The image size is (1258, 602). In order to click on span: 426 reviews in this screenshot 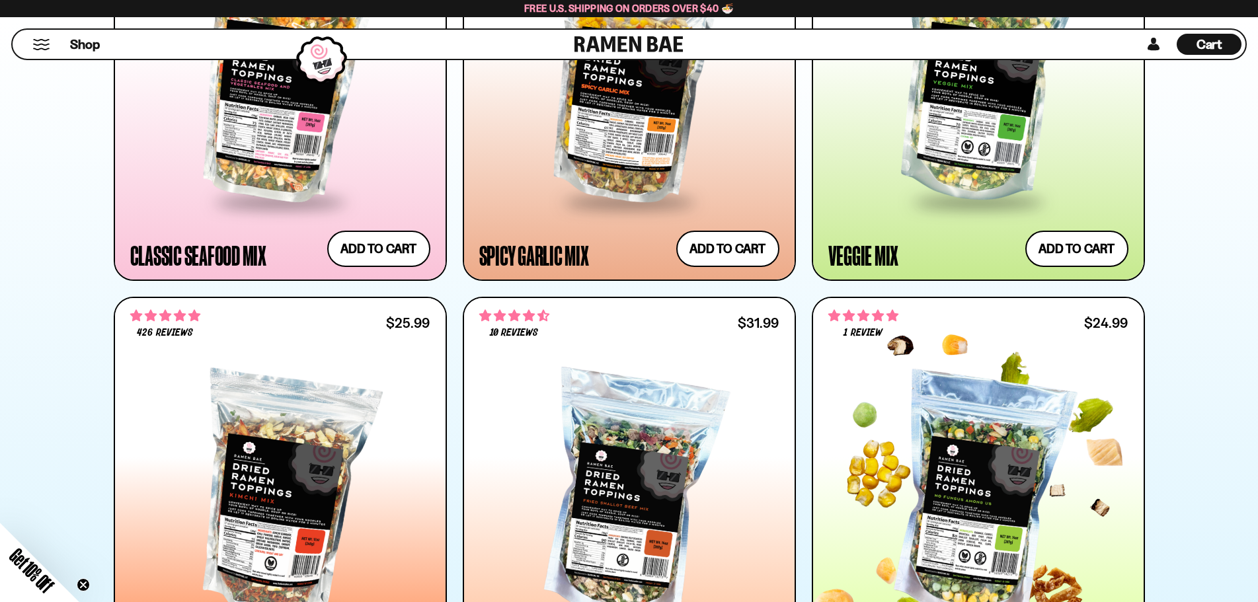, I will do `click(165, 333)`.